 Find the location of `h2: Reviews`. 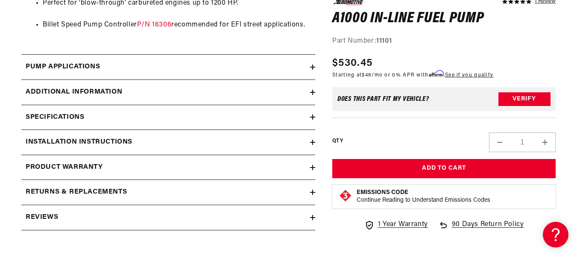

h2: Reviews is located at coordinates (42, 217).